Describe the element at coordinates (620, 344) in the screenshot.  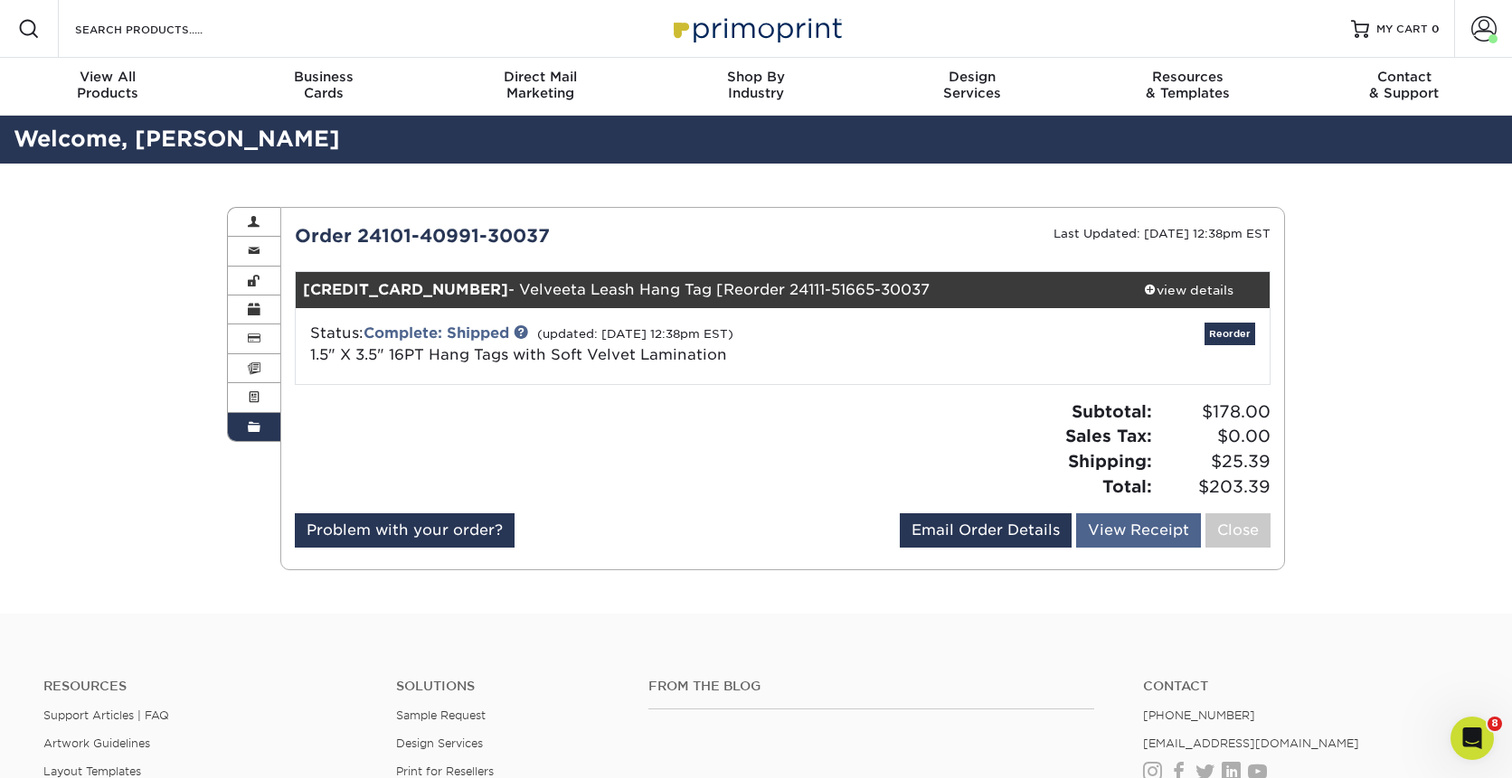
I see `div: Status:` at that location.